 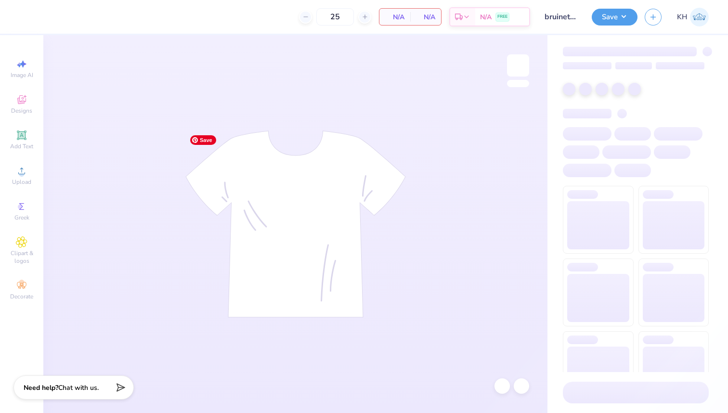 What do you see at coordinates (693, 17) in the screenshot?
I see `a: KH` at bounding box center [693, 17].